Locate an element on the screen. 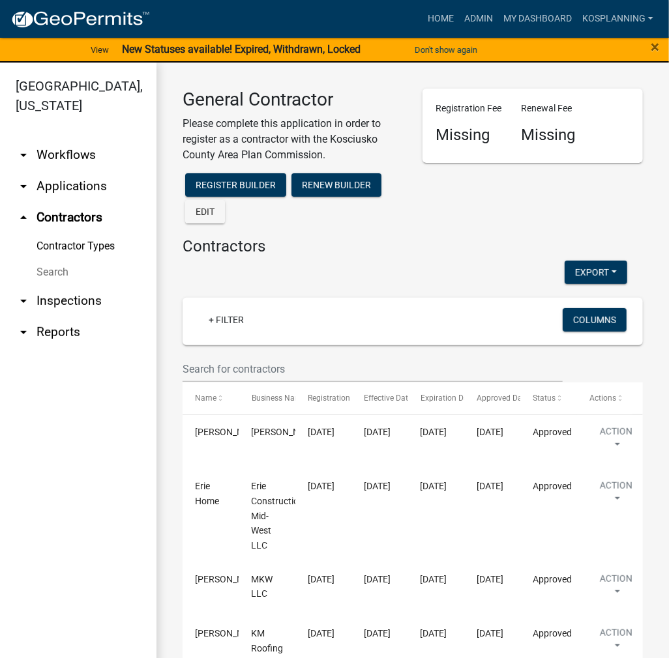 This screenshot has width=669, height=658. strong: New Statuses available! Expired, Withdrawn, Locked is located at coordinates (241, 49).